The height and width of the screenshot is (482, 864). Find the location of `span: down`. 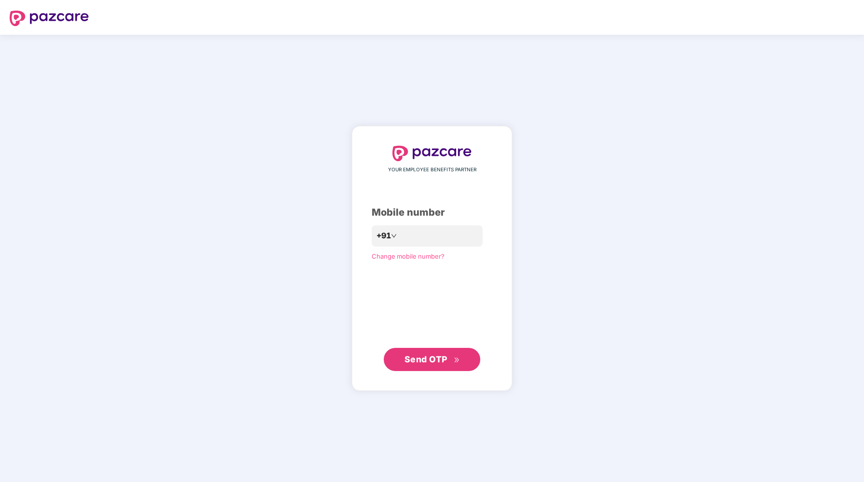

span: down is located at coordinates (394, 236).